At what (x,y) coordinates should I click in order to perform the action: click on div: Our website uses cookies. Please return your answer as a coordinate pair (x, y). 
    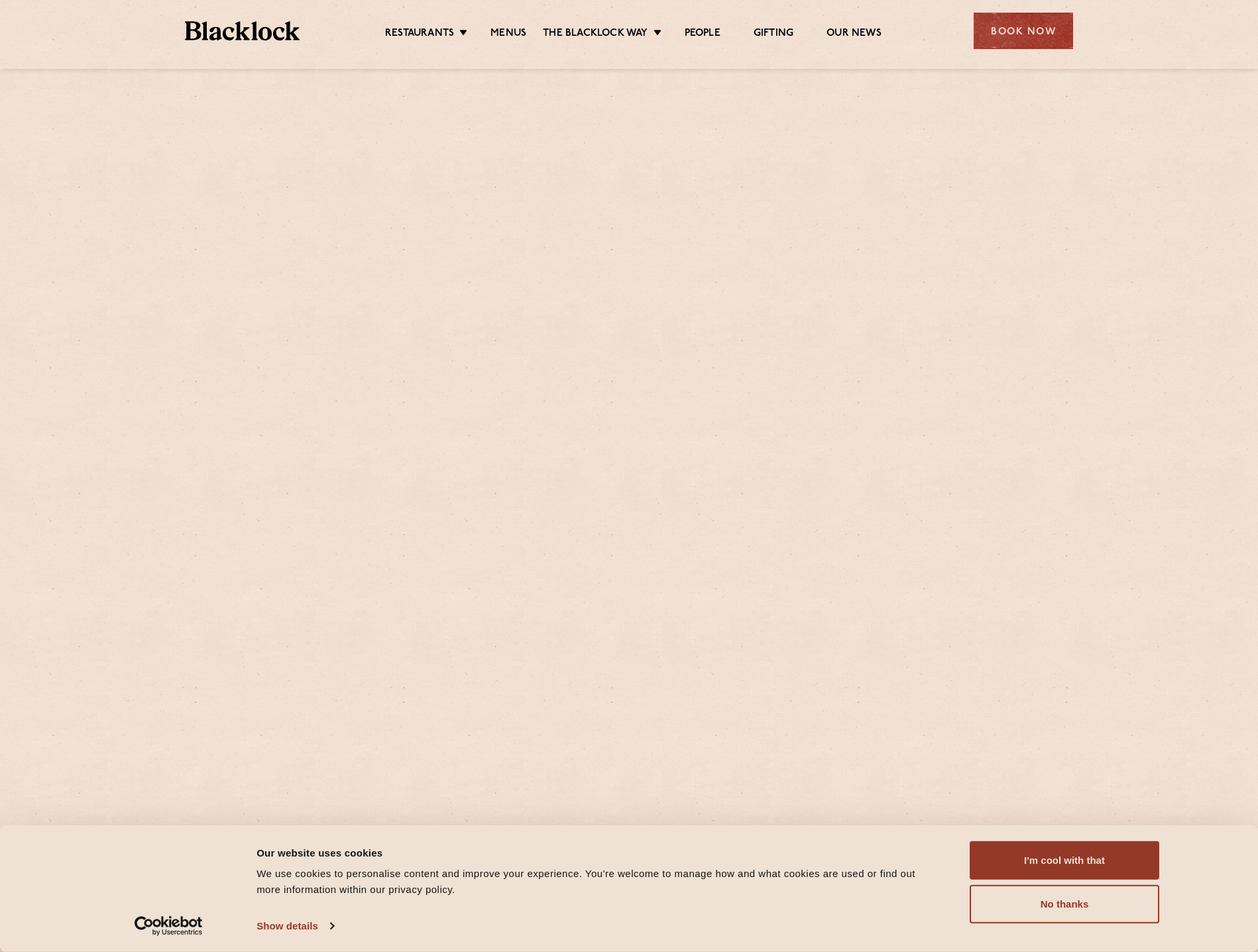
    Looking at the image, I should click on (598, 853).